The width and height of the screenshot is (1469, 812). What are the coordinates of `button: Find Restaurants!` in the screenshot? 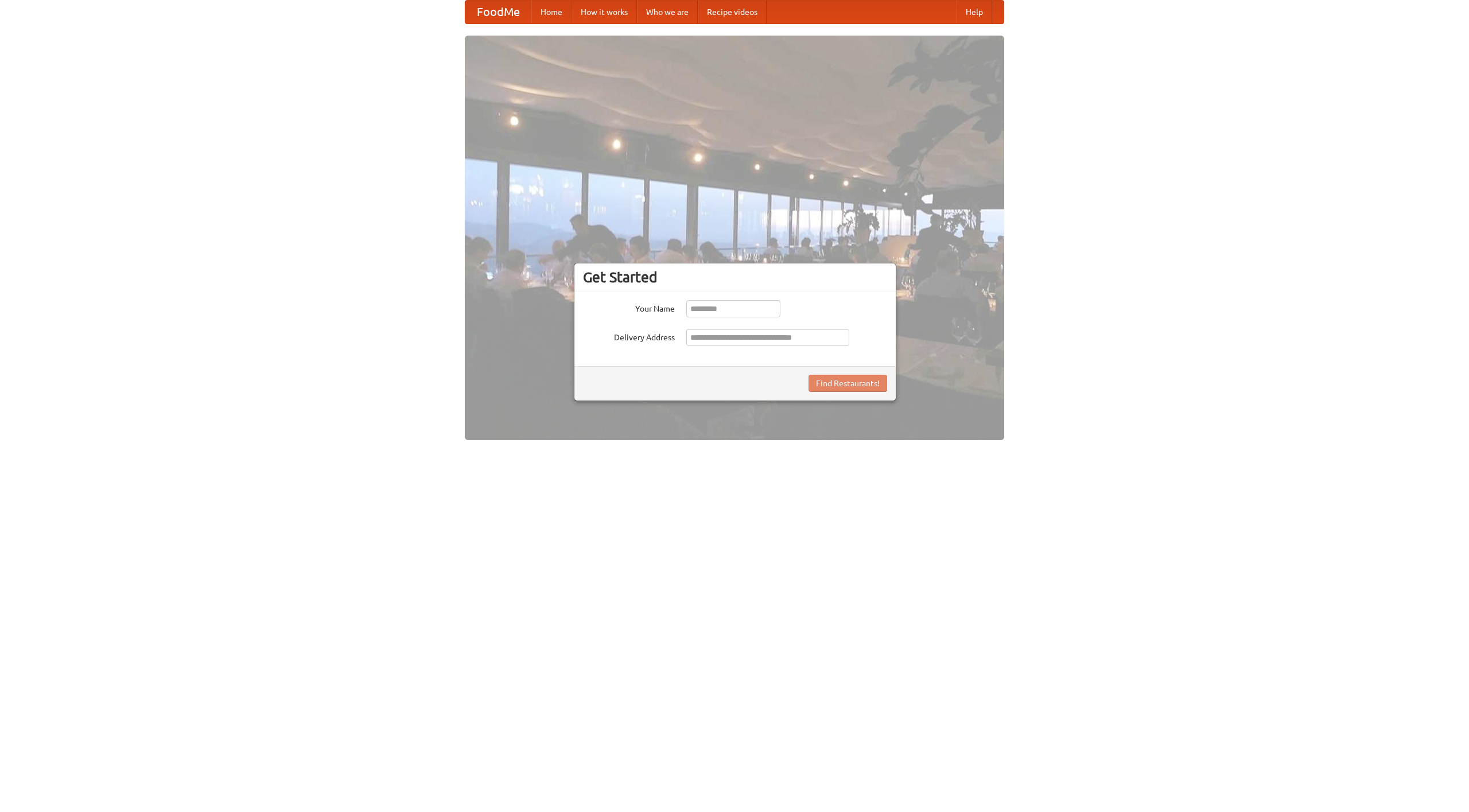 It's located at (847, 384).